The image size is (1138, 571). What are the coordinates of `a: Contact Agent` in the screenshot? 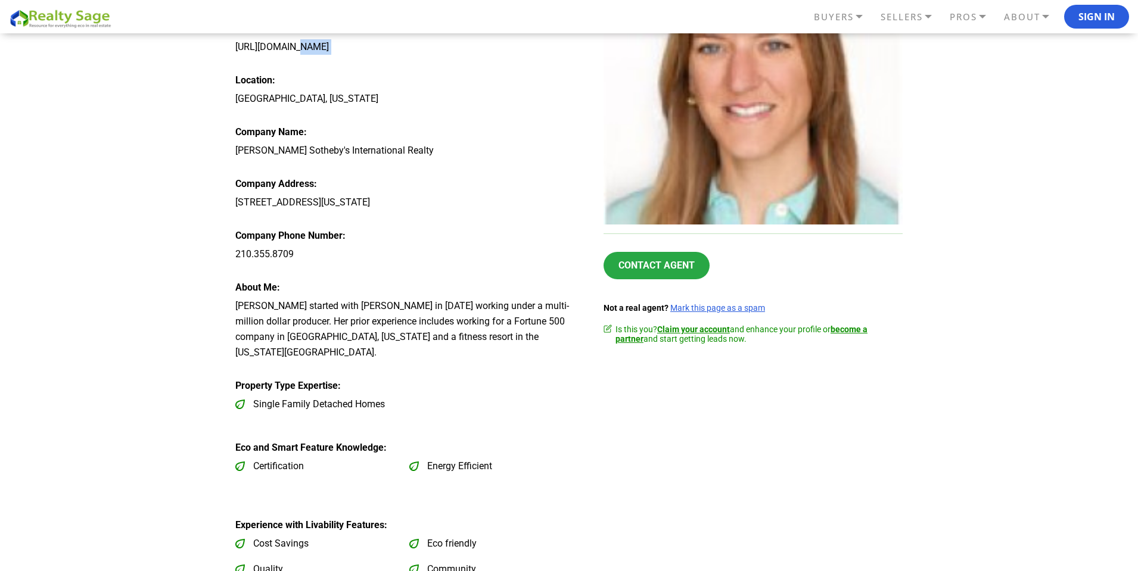 It's located at (656, 266).